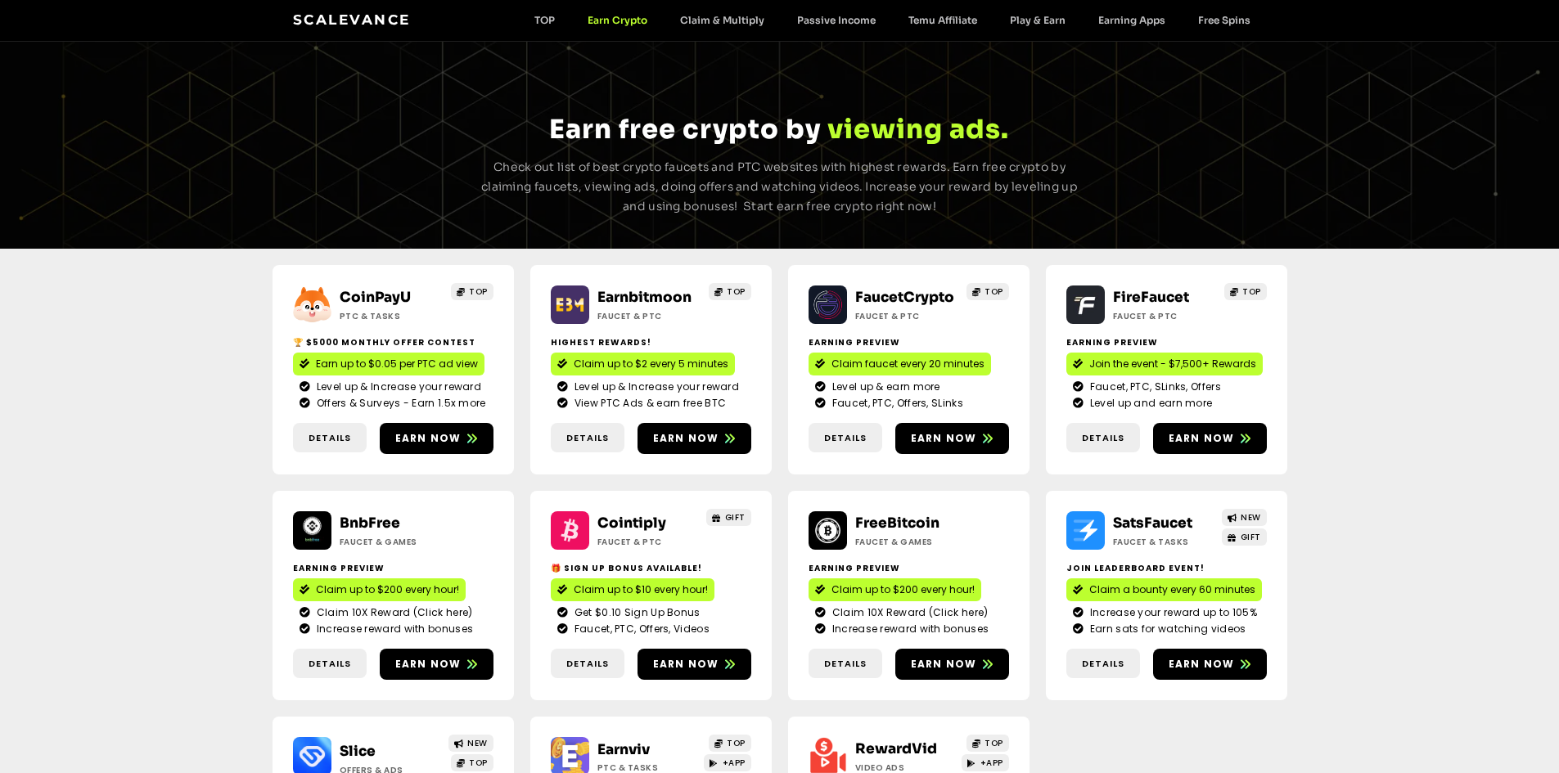 This screenshot has width=1559, height=773. I want to click on span: Claim a bounty every 60 minutes, so click(1172, 590).